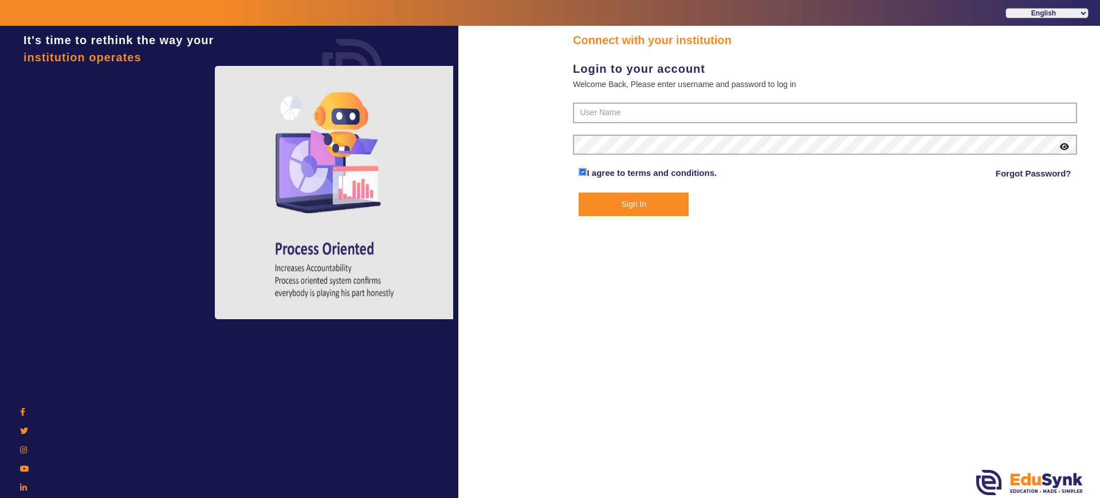 Image resolution: width=1100 pixels, height=498 pixels. I want to click on div: Welcome Back, Please enter username and password to log in, so click(825, 84).